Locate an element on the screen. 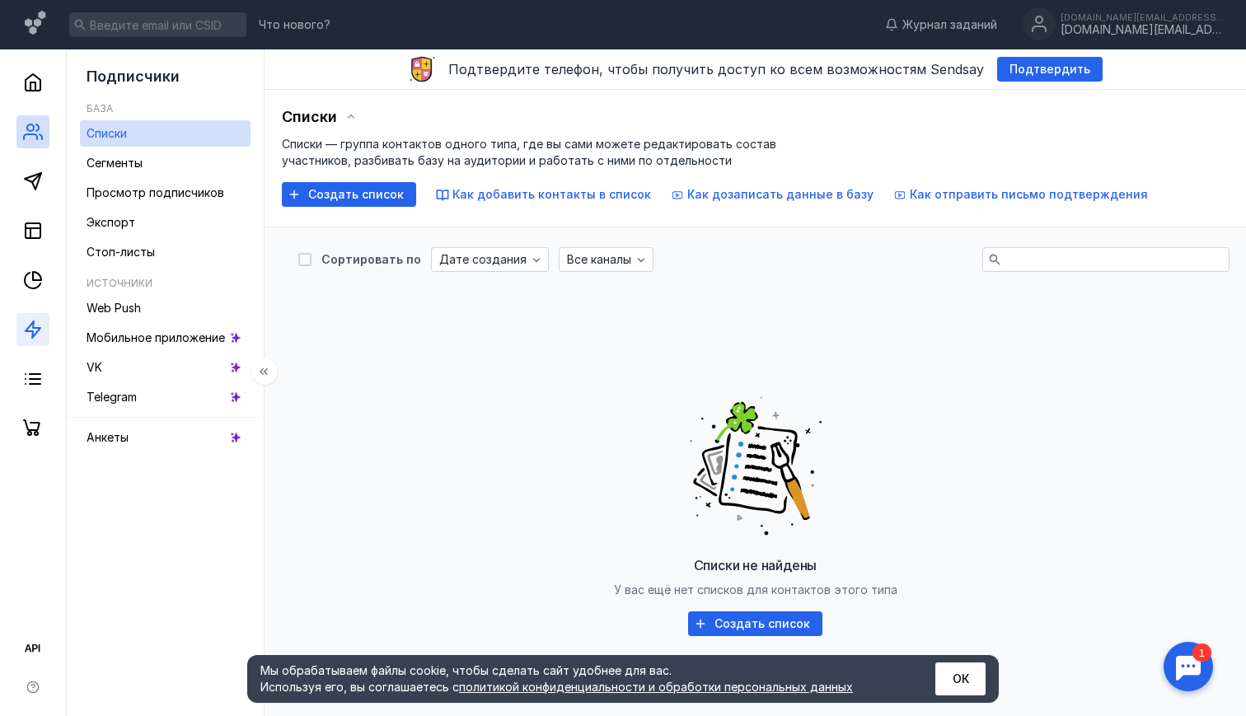  button: Как отправить письмо подтверждения is located at coordinates (1020, 195).